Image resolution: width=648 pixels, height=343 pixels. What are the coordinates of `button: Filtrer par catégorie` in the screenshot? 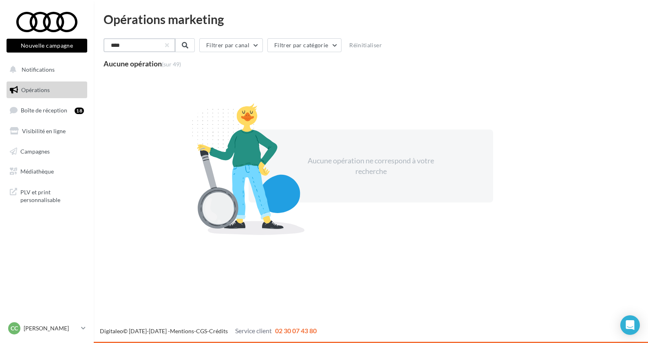 It's located at (304, 45).